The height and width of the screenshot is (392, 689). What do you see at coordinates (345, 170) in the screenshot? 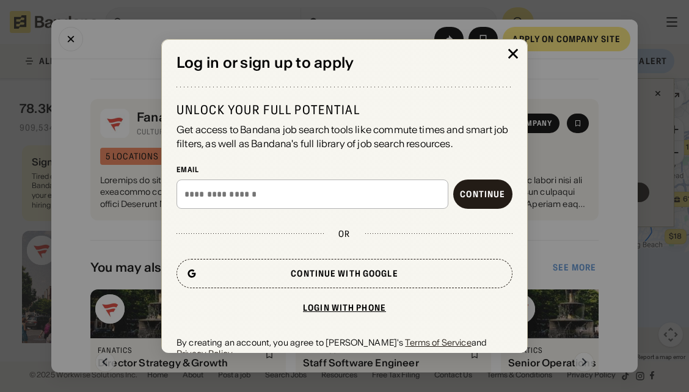
I see `div: Email` at bounding box center [345, 170].